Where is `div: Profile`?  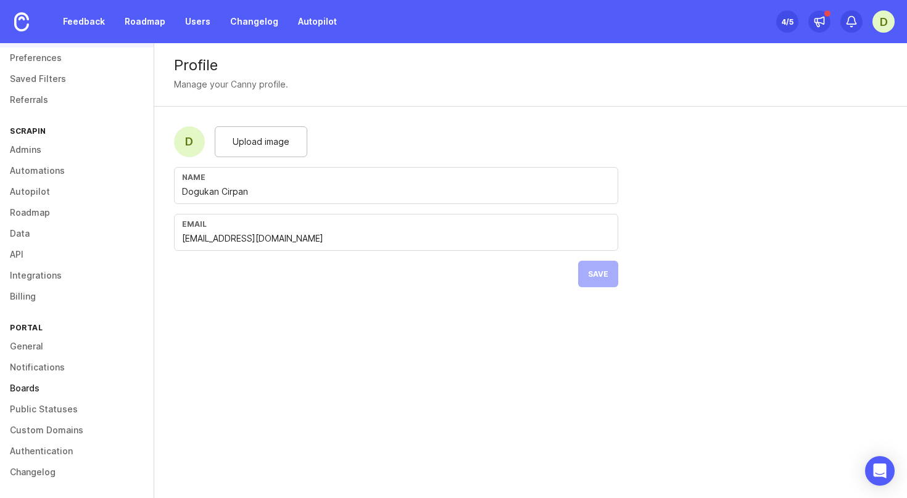 div: Profile is located at coordinates (530, 65).